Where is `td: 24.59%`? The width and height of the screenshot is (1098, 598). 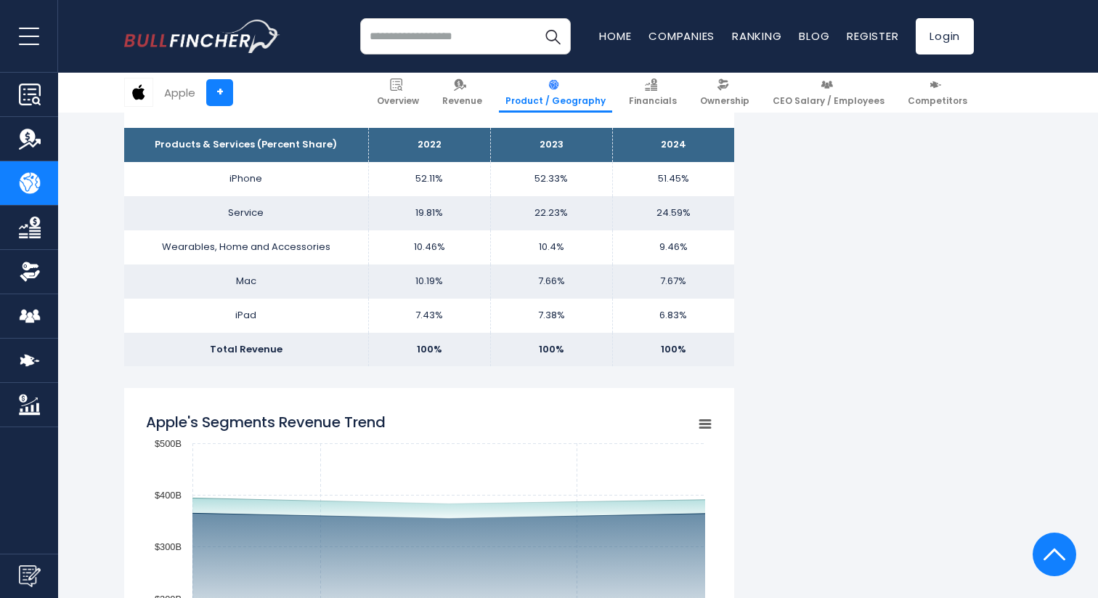
td: 24.59% is located at coordinates (673, 213).